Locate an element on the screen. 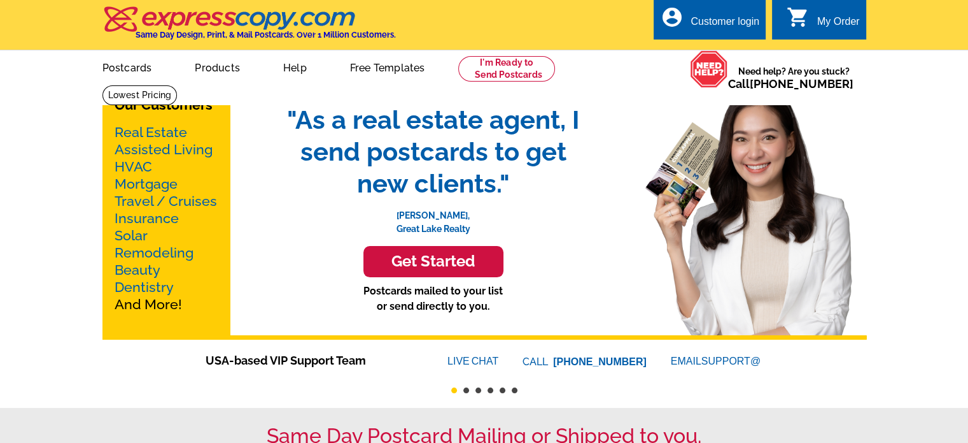 The width and height of the screenshot is (968, 443). a: Get Started is located at coordinates (434, 261).